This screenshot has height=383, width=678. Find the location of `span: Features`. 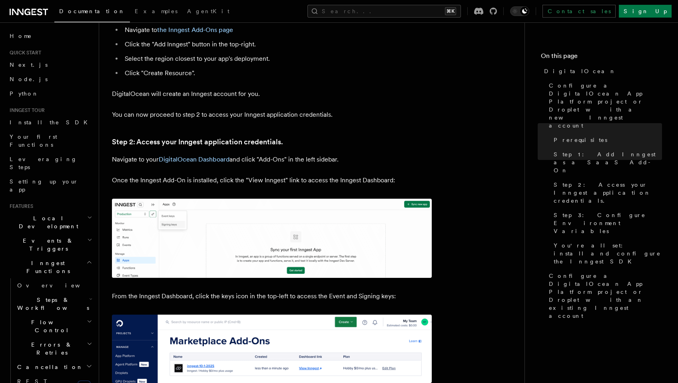

span: Features is located at coordinates (20, 206).